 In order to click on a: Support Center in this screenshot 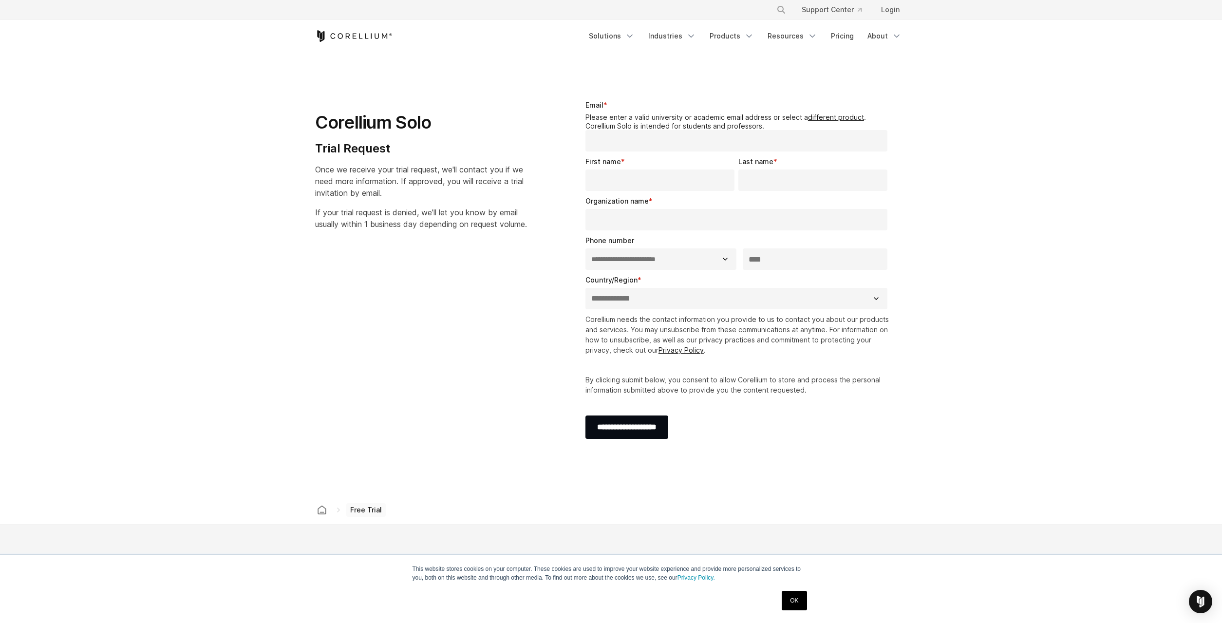, I will do `click(832, 10)`.